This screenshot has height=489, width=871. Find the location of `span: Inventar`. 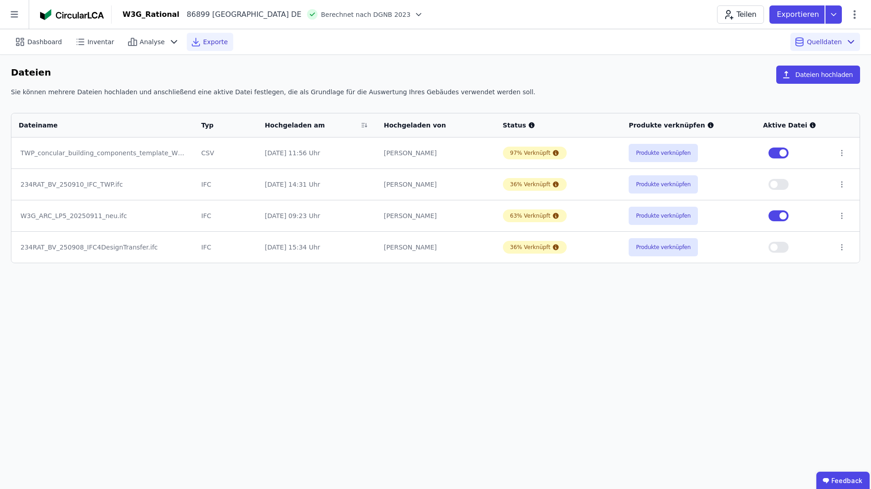

span: Inventar is located at coordinates (101, 42).